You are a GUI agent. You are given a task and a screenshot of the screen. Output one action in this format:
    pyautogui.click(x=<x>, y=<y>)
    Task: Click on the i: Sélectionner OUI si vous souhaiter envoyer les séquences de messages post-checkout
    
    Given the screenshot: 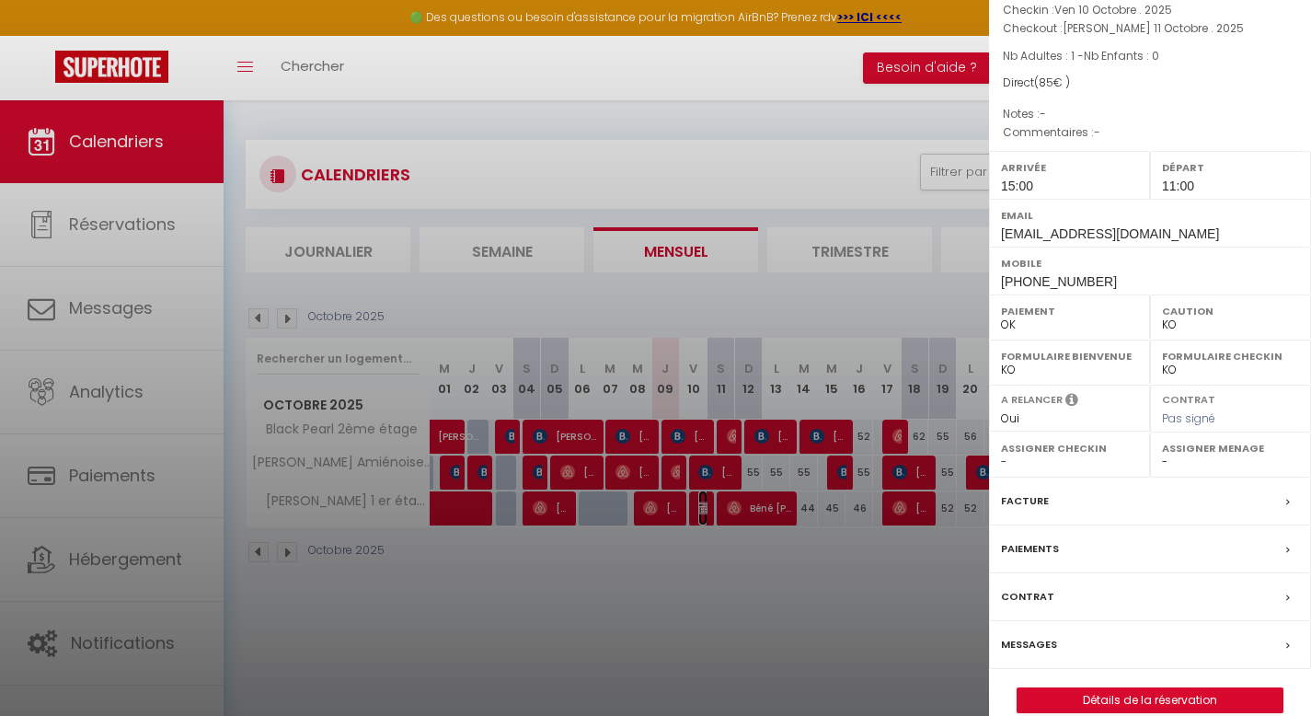 What is the action you would take?
    pyautogui.click(x=1072, y=402)
    